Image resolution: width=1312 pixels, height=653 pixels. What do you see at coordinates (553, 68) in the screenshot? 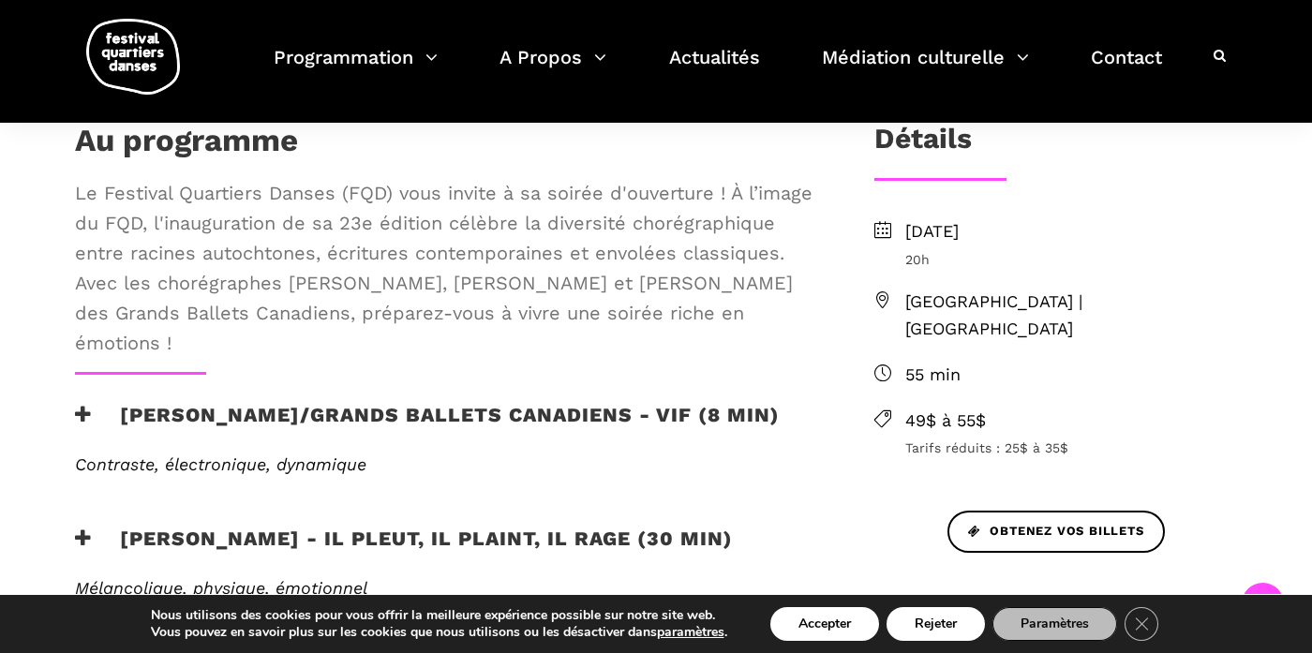
I see `a: A Propos` at bounding box center [553, 68].